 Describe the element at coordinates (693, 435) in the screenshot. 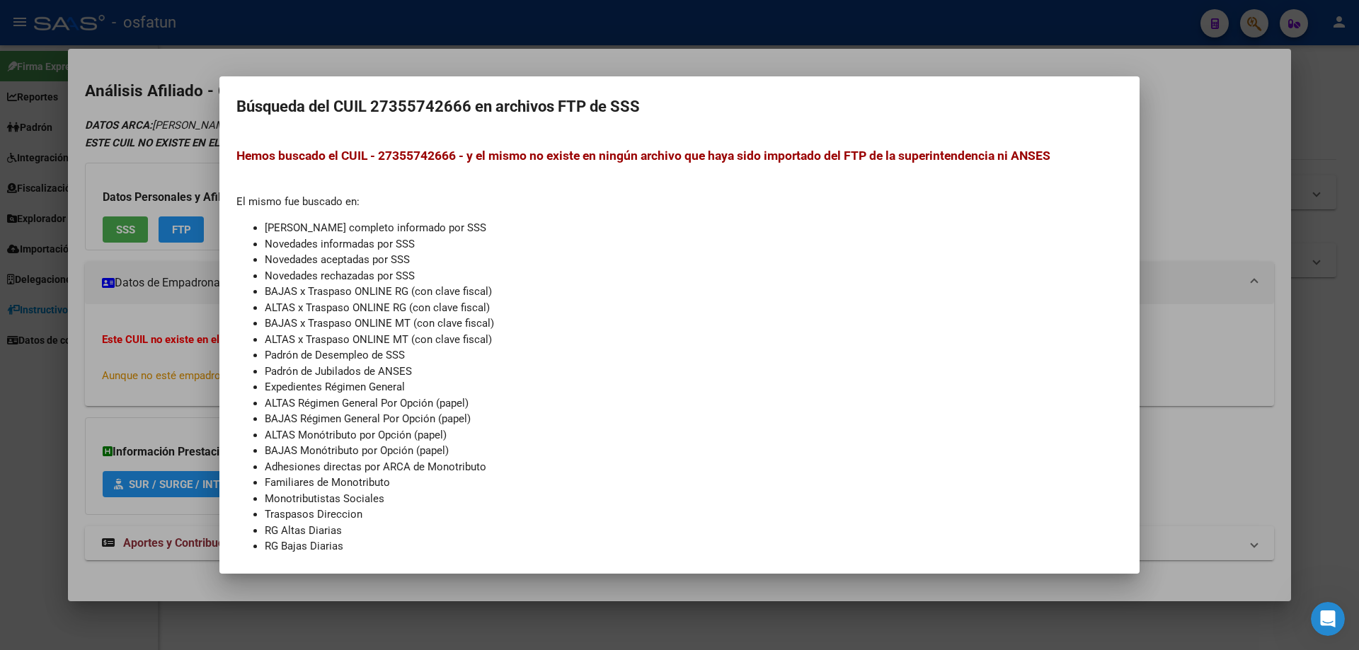

I see `li: ALTAS Monótributo por Opción (papel)` at that location.